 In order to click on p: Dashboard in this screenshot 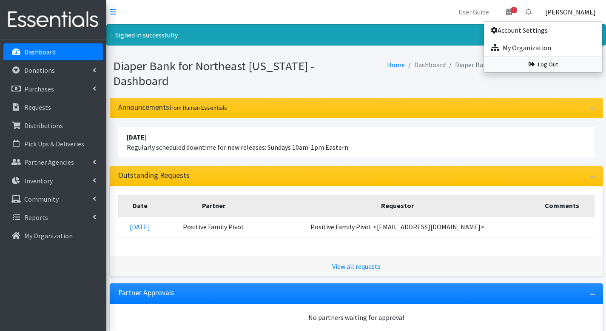, I will do `click(40, 52)`.